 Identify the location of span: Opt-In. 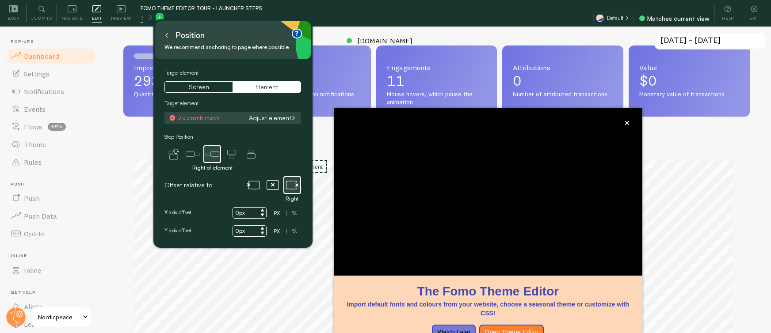
(34, 234).